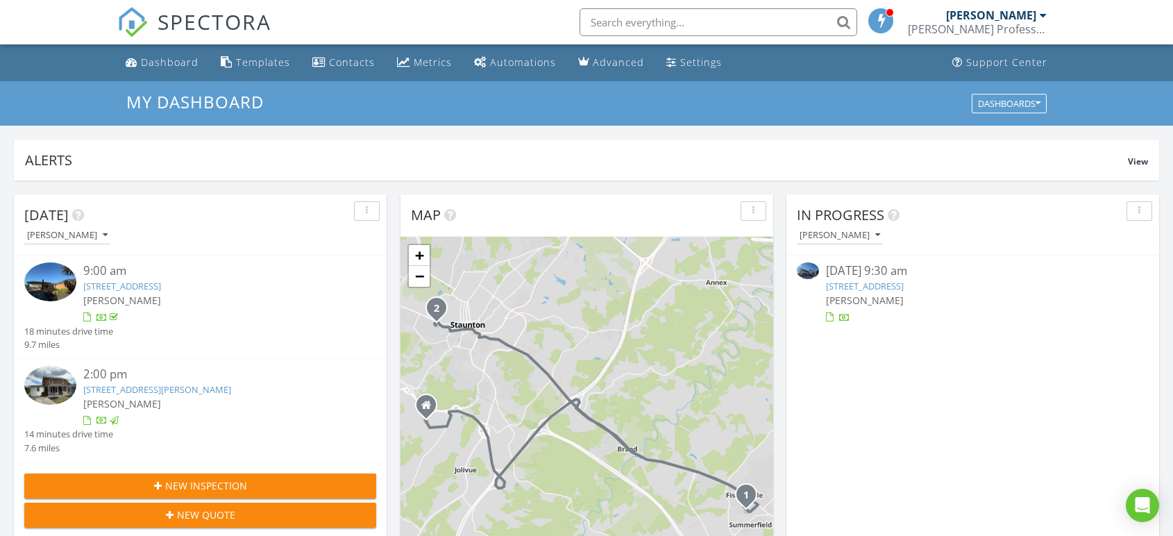  What do you see at coordinates (432, 62) in the screenshot?
I see `div: Metrics` at bounding box center [432, 62].